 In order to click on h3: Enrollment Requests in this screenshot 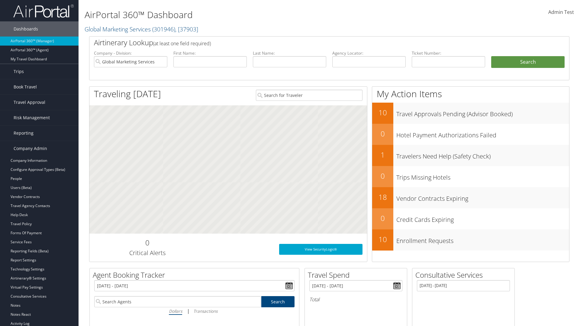, I will do `click(483, 240)`.